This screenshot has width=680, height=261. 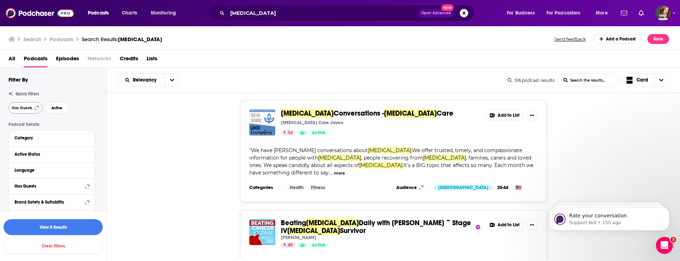 I want to click on p: Message from Support Bot, sent 15h ago, so click(x=77, y=30).